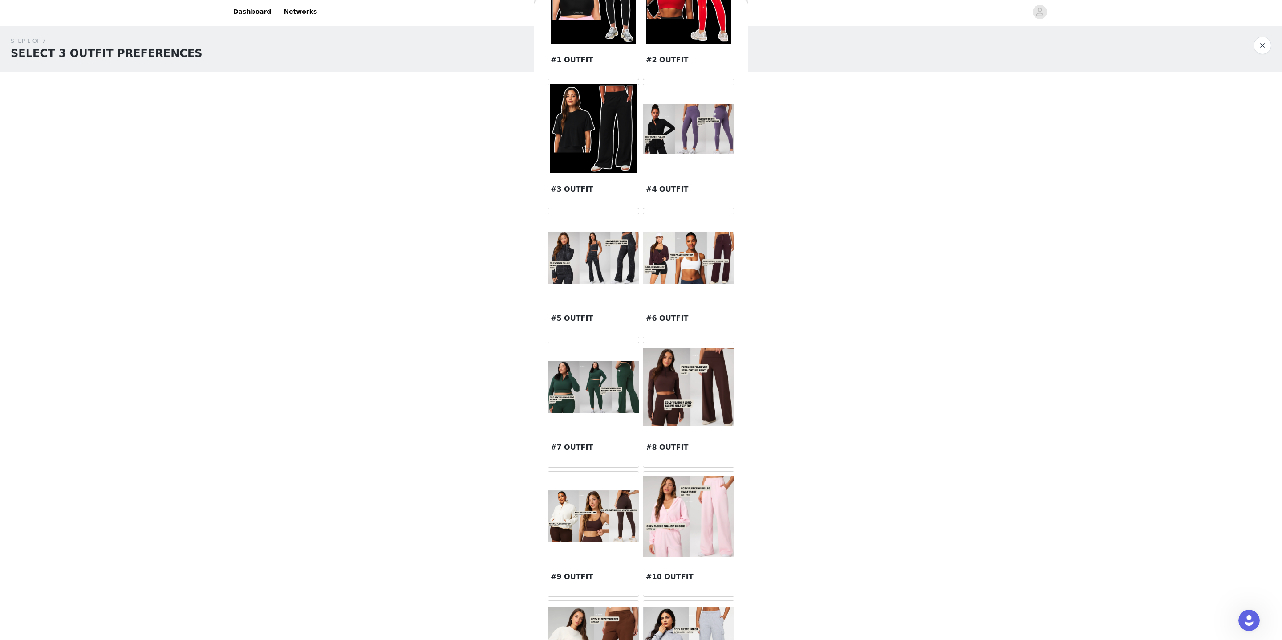 The width and height of the screenshot is (1282, 640). What do you see at coordinates (689, 516) in the screenshot?
I see `img: #10 OUTFIT` at bounding box center [689, 516].